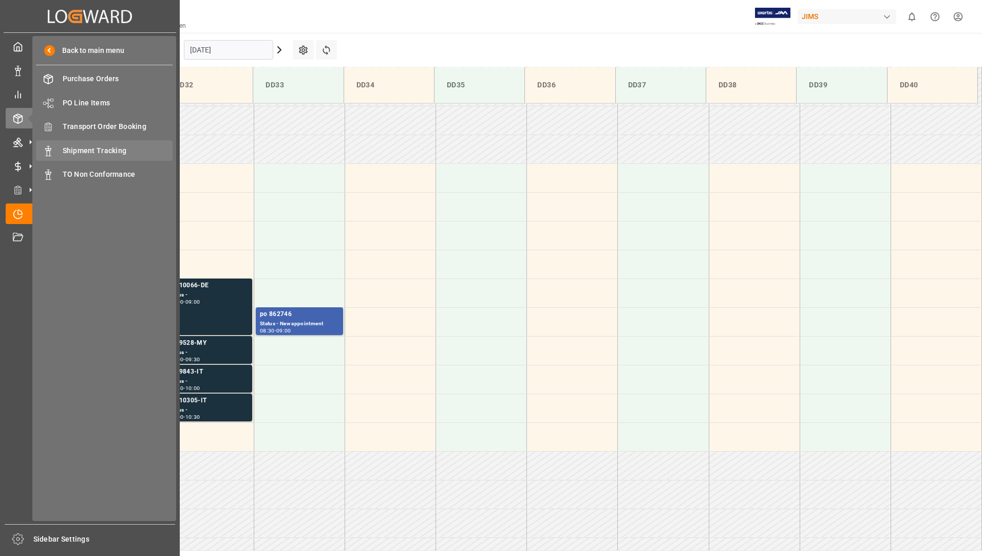 The image size is (982, 556). I want to click on div: DD37, so click(661, 85).